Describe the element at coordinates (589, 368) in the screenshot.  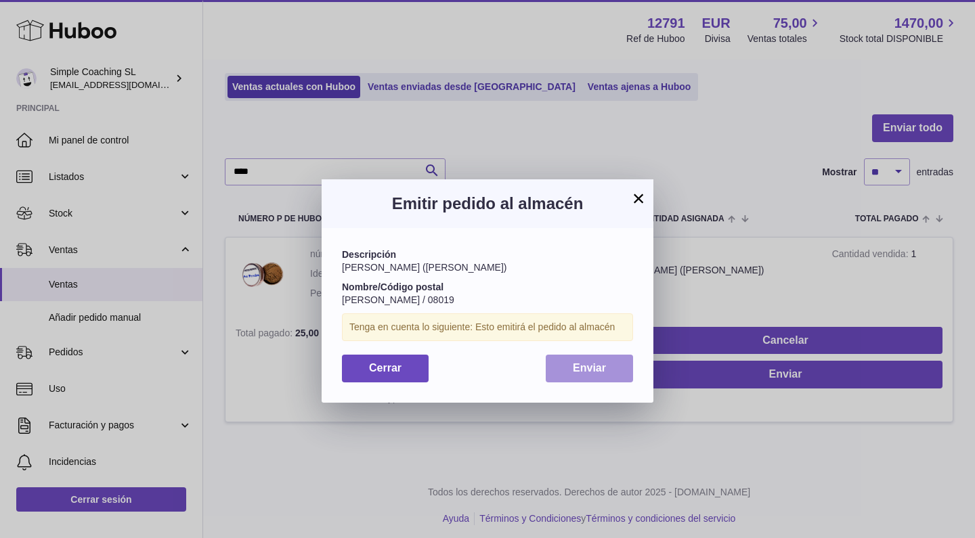
I see `button: Enviar` at that location.